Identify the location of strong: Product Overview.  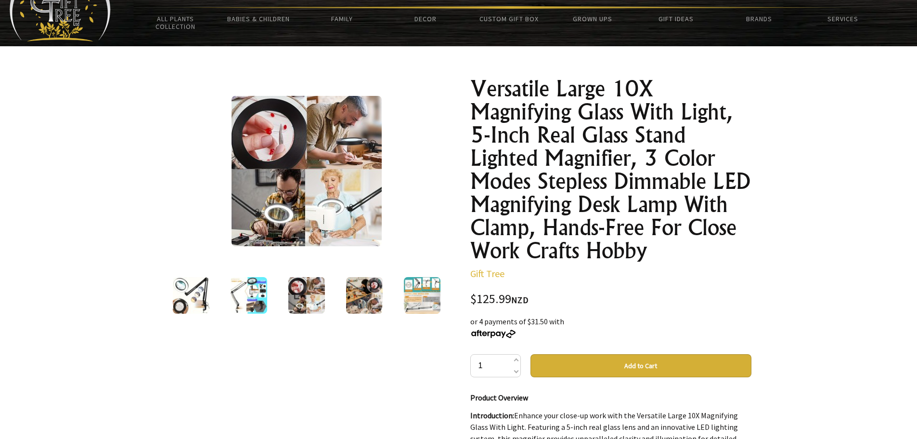
(499, 397).